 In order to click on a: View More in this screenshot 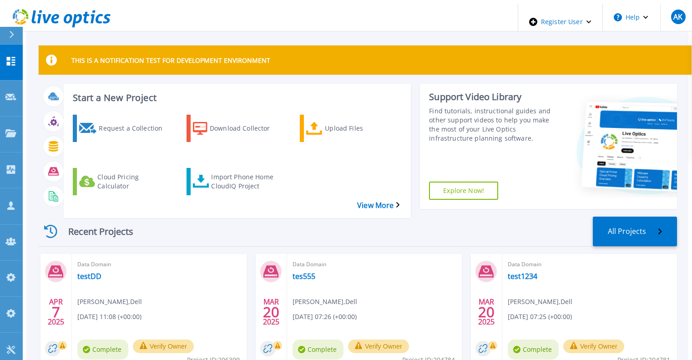, I will do `click(378, 205)`.